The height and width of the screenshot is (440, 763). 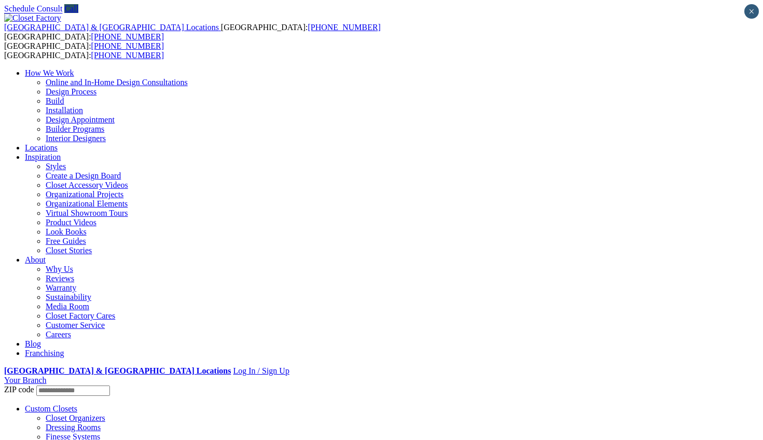 I want to click on a: Organizational Elements, so click(x=87, y=203).